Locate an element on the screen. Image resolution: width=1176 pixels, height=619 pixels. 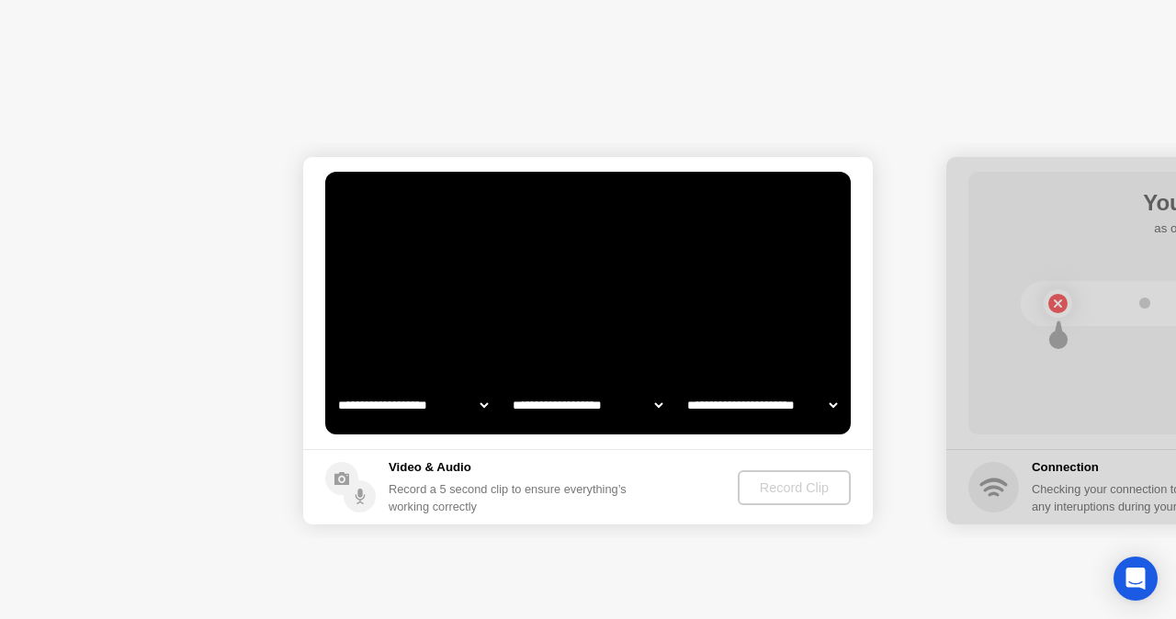
select: Available microphones is located at coordinates (762, 405).